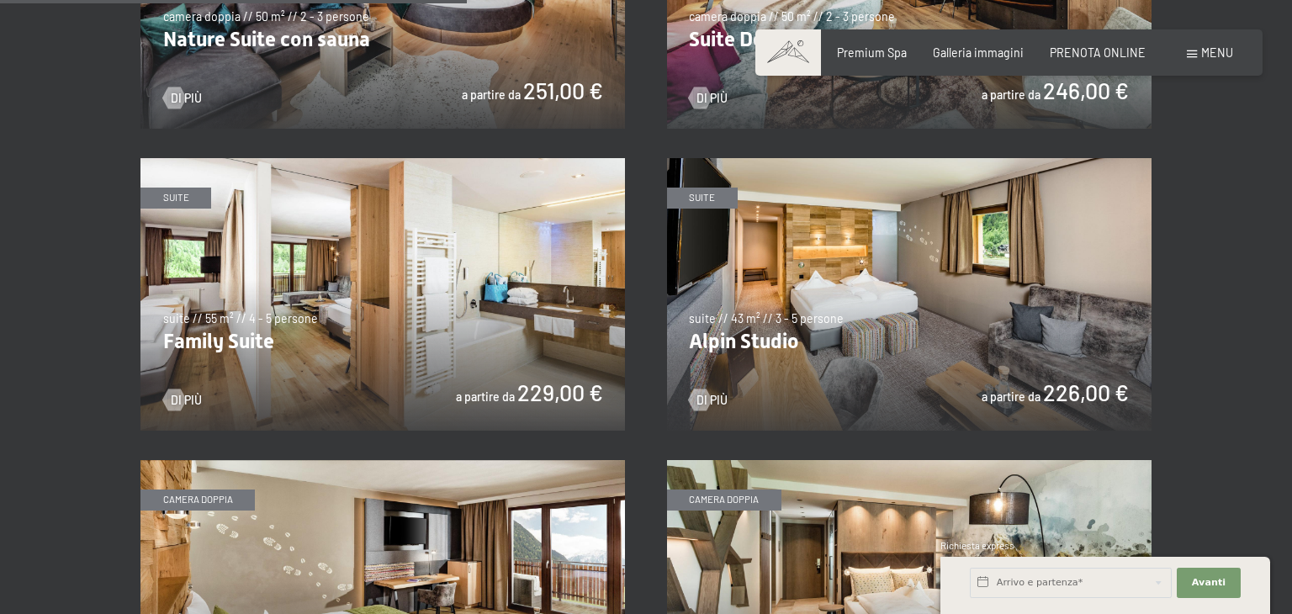  What do you see at coordinates (978, 52) in the screenshot?
I see `span: Galleria immagini` at bounding box center [978, 52].